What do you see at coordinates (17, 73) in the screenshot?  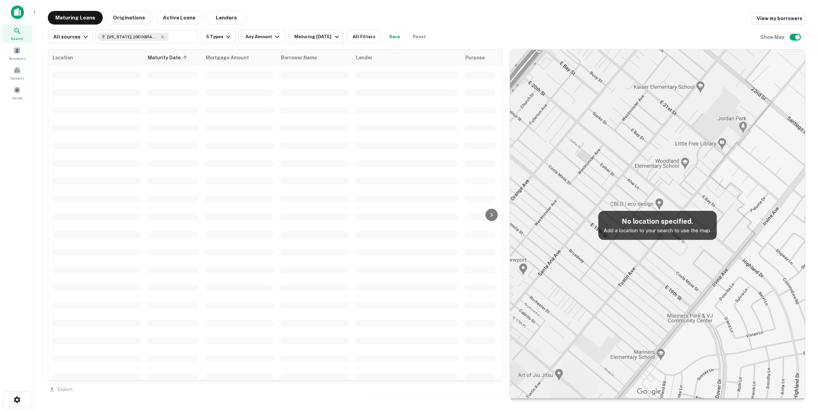 I see `div: Contacts` at bounding box center [17, 73].